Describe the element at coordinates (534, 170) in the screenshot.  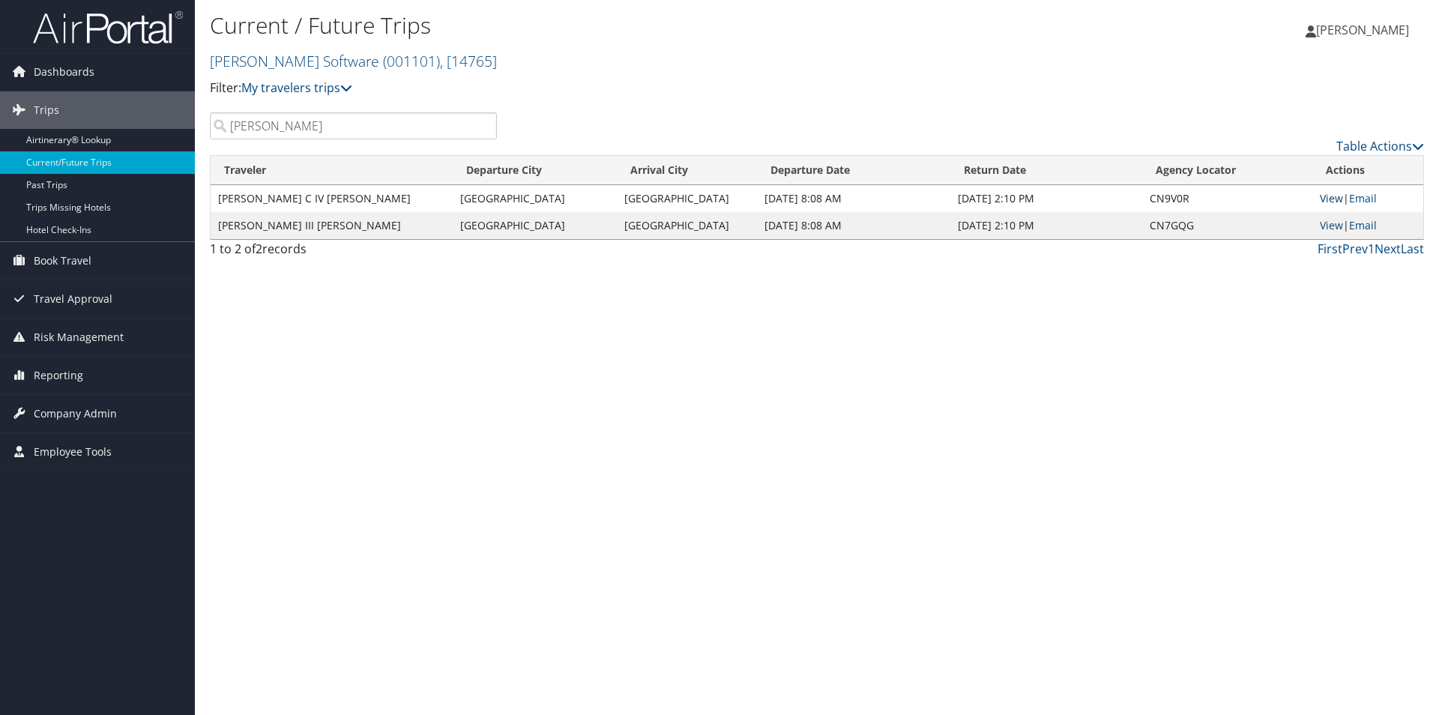
I see `th: Departure City: activate to sort column ascending` at that location.